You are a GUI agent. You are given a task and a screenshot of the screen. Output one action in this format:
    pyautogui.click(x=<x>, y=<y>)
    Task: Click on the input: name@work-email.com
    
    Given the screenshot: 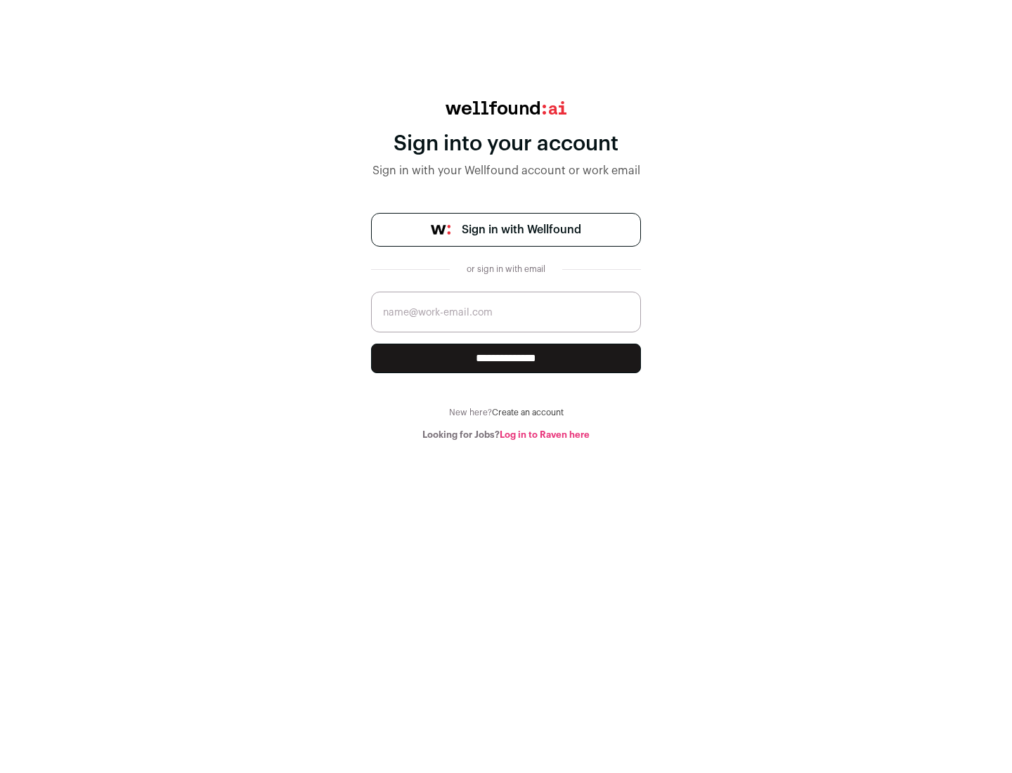 What is the action you would take?
    pyautogui.click(x=506, y=312)
    